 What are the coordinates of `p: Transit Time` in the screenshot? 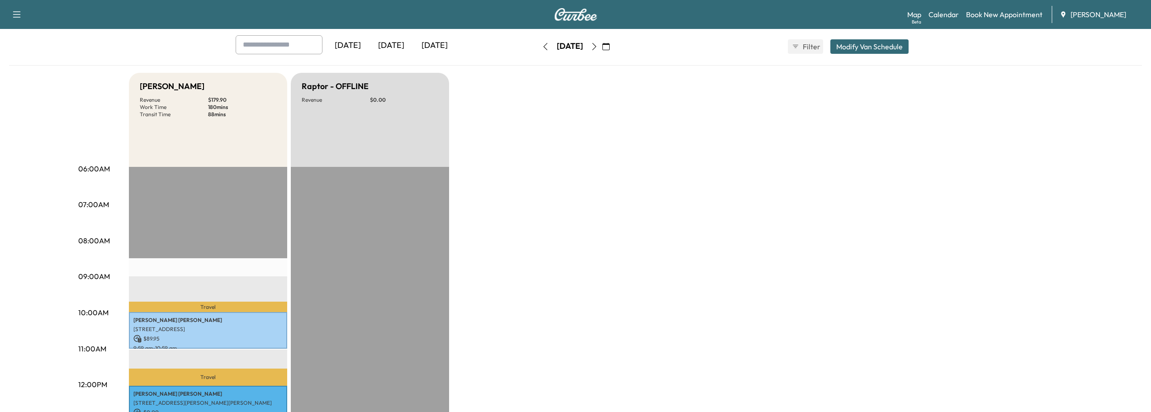 It's located at (174, 114).